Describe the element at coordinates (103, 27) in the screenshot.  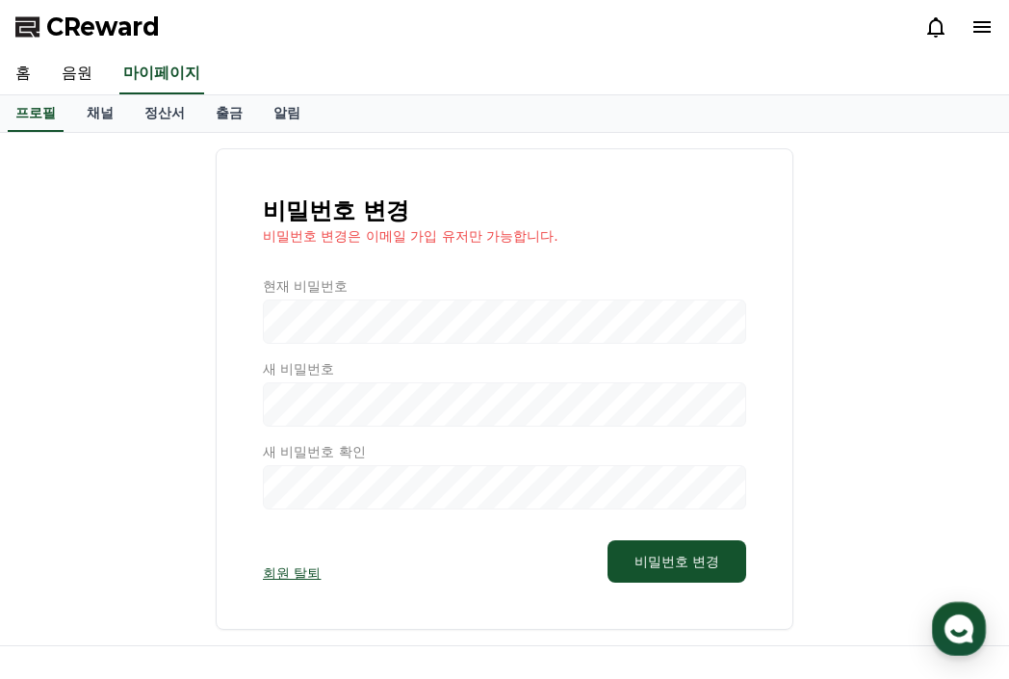
I see `span: CReward` at that location.